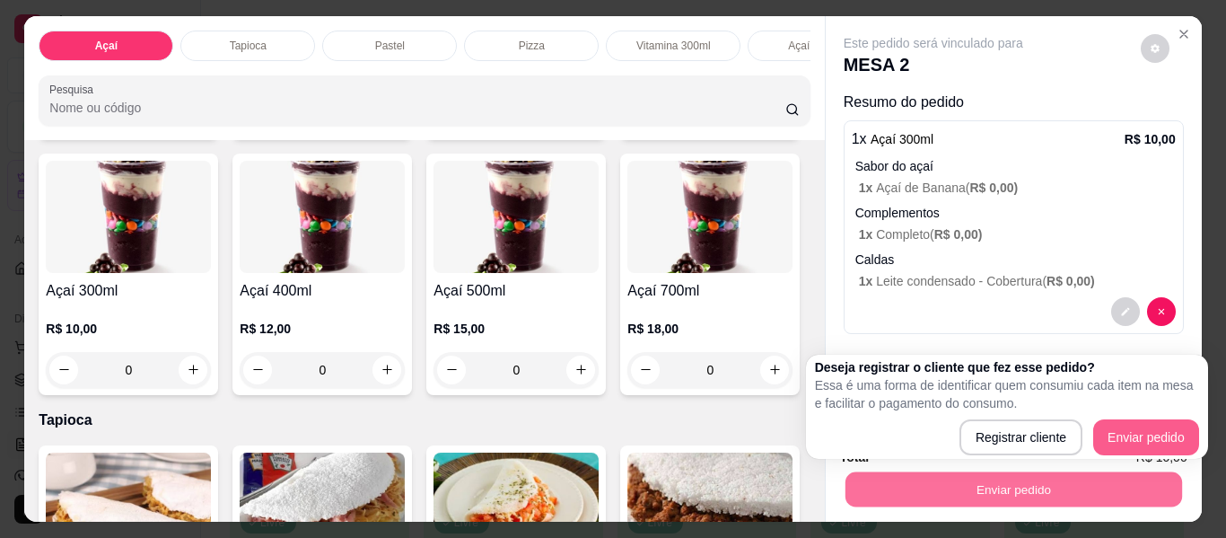 This screenshot has height=538, width=1226. What do you see at coordinates (1013, 102) in the screenshot?
I see `p: Resumo do pedido` at bounding box center [1013, 102].